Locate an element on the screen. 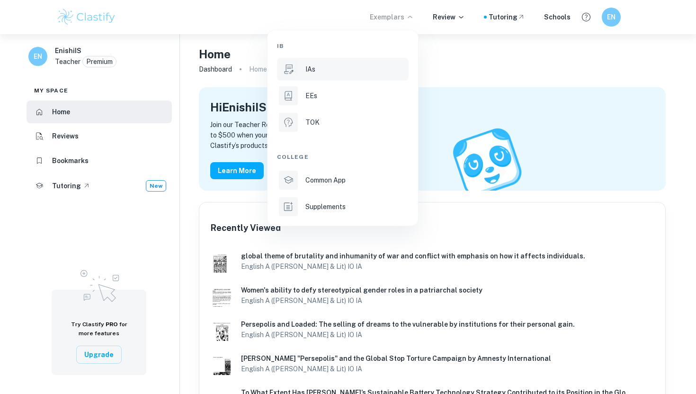 This screenshot has height=394, width=696. a: TOK is located at coordinates (343, 122).